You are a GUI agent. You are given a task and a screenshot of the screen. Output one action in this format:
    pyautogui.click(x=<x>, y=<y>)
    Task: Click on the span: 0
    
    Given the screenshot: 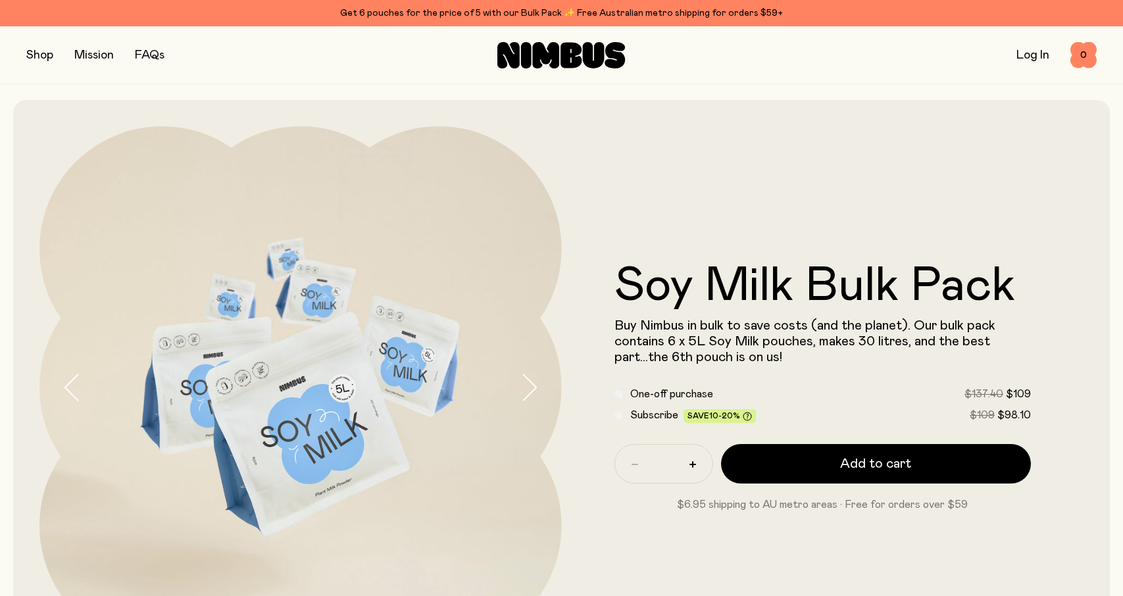 What is the action you would take?
    pyautogui.click(x=1083, y=55)
    